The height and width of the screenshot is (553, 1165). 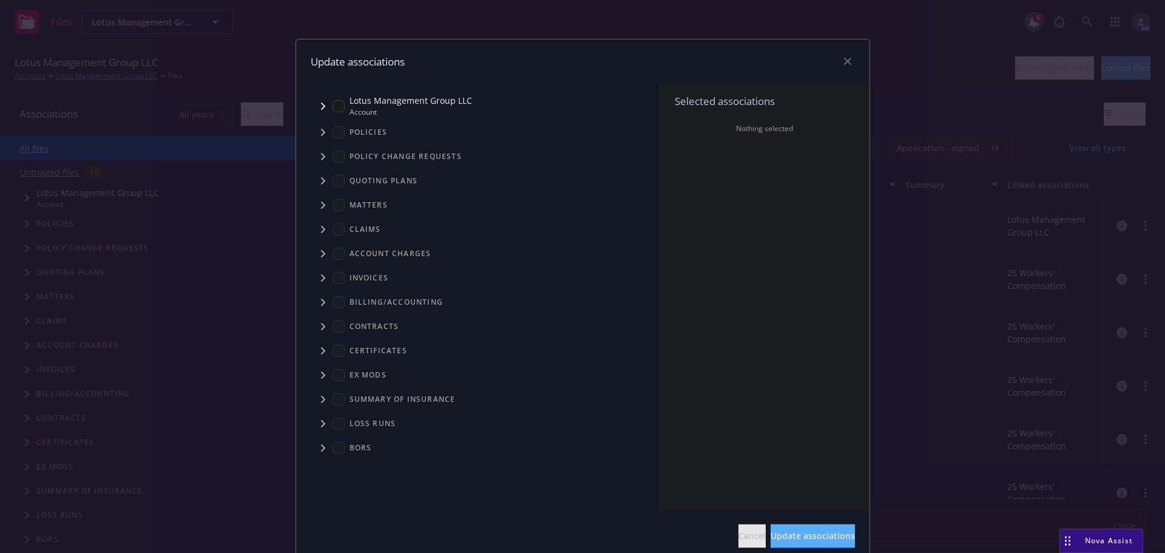 What do you see at coordinates (752, 536) in the screenshot?
I see `button: Cancel` at bounding box center [752, 536].